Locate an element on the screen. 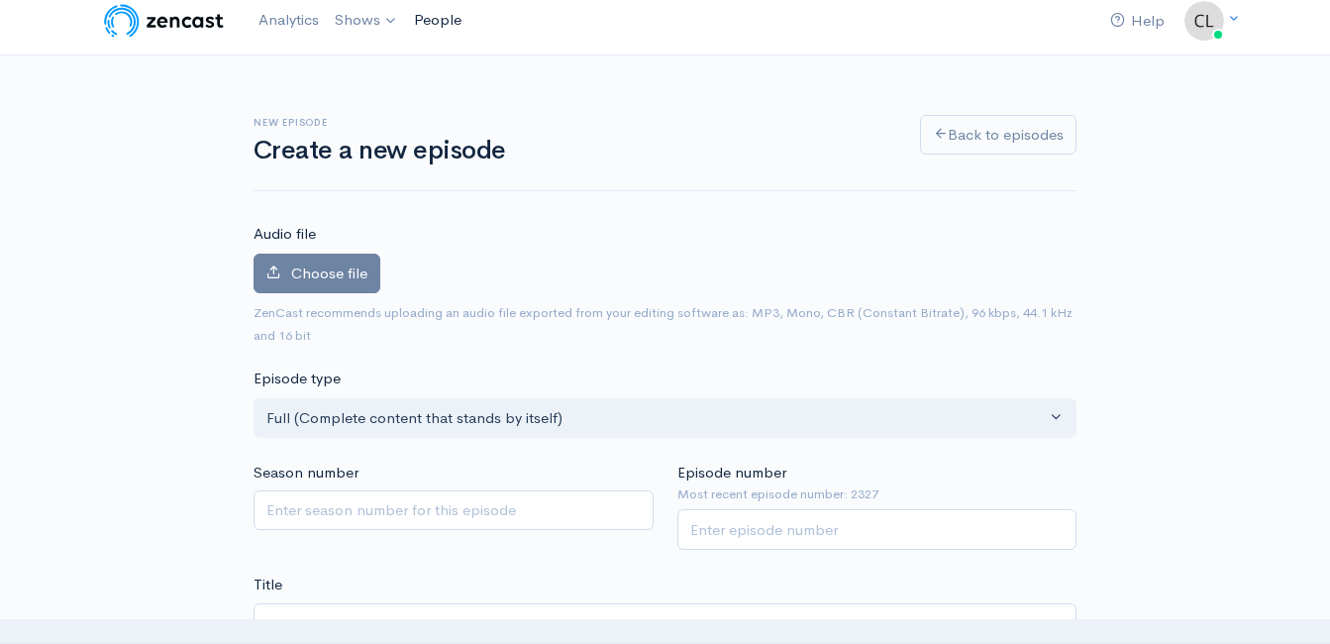 The image size is (1330, 644). button: Full (Complete content that stands by itself) is located at coordinates (664, 418).